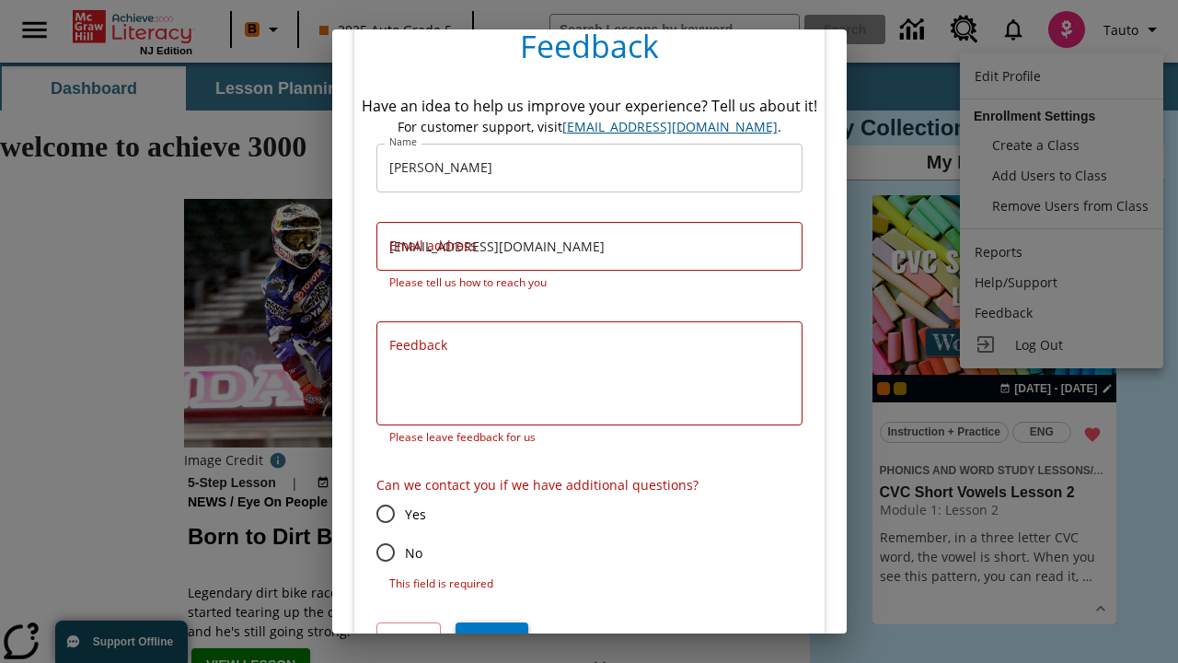  Describe the element at coordinates (589, 533) in the screenshot. I see `div: contact-permission` at that location.